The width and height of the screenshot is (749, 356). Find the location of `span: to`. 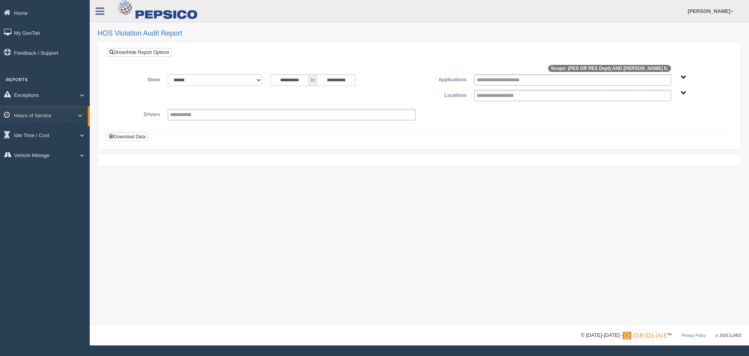

span: to is located at coordinates (313, 80).